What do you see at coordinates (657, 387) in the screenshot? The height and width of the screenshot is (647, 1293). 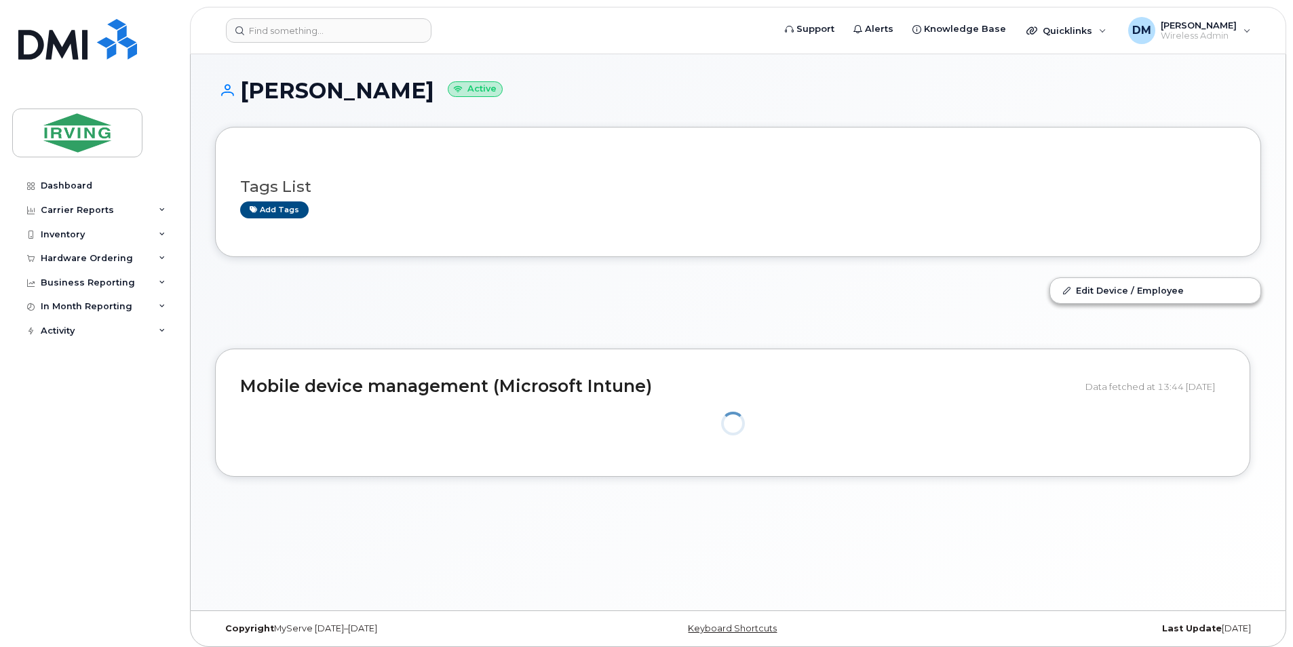 I see `h2: Mobile device management (Microsoft Intune)` at bounding box center [657, 387].